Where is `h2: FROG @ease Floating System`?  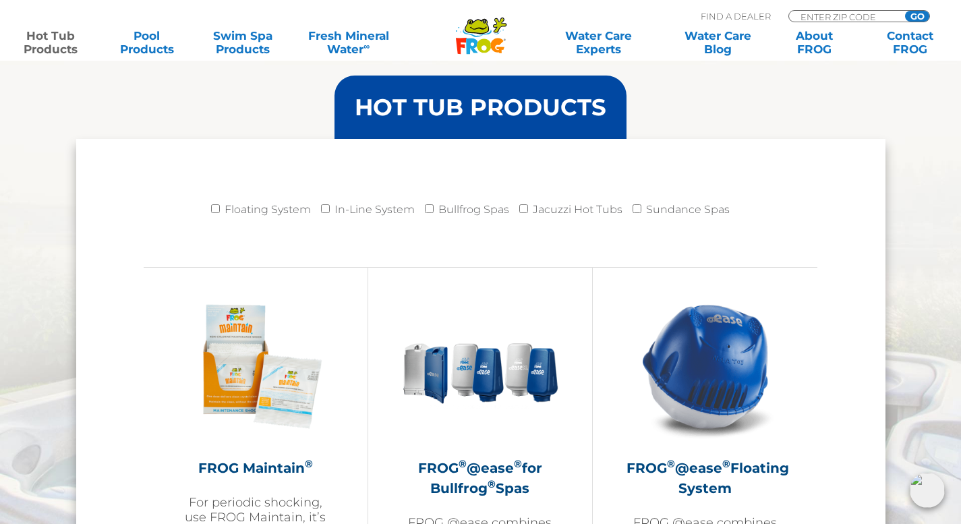 h2: FROG @ease Floating System is located at coordinates (705, 478).